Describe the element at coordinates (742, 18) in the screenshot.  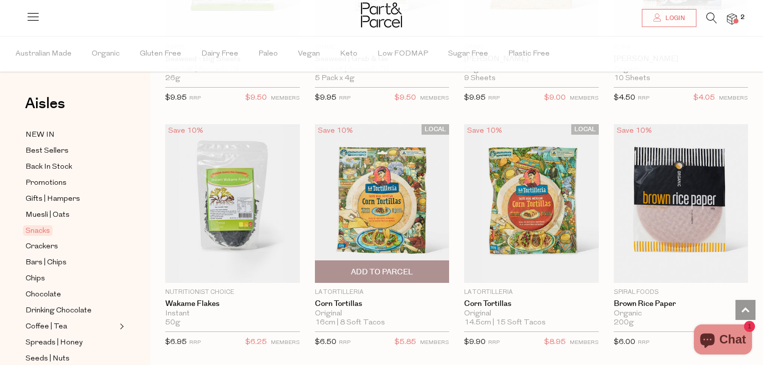
I see `span: 2` at that location.